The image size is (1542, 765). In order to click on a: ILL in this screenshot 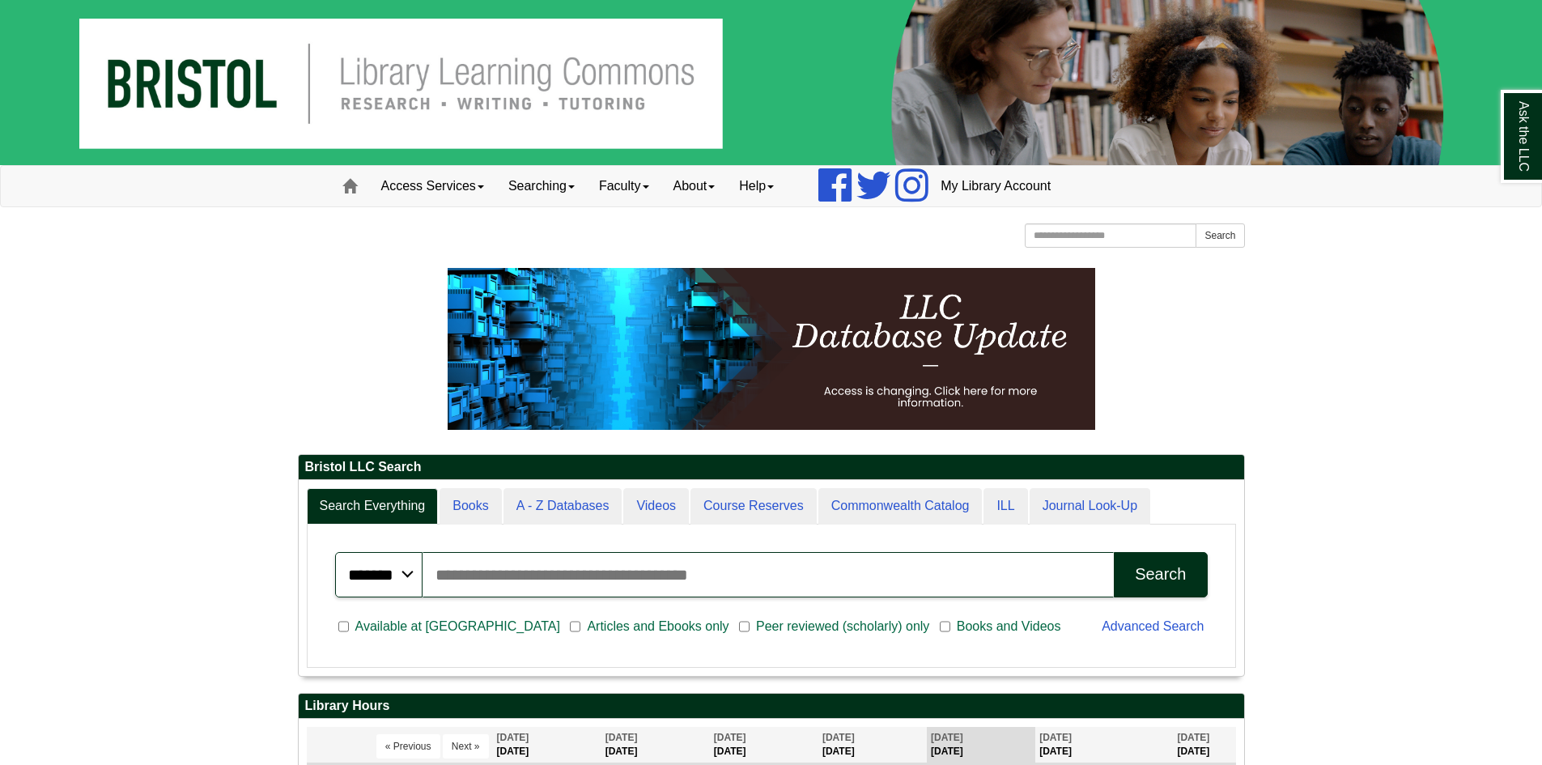, I will do `click(1005, 506)`.